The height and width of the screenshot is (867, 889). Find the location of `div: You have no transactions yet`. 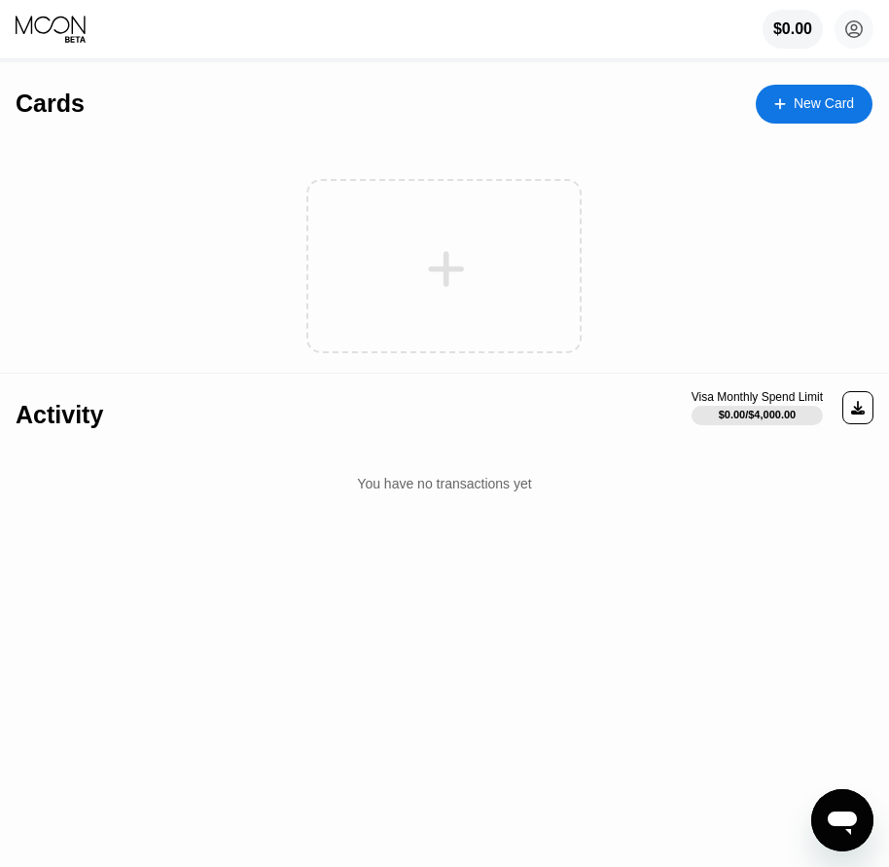

div: You have no transactions yet is located at coordinates (445, 484).